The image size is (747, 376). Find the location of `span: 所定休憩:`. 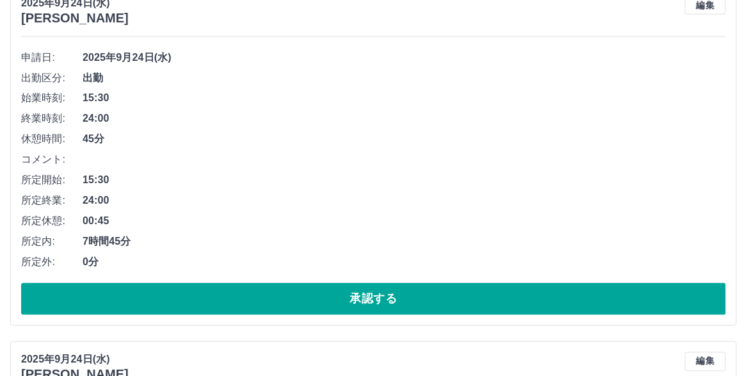

span: 所定休憩: is located at coordinates (52, 221).